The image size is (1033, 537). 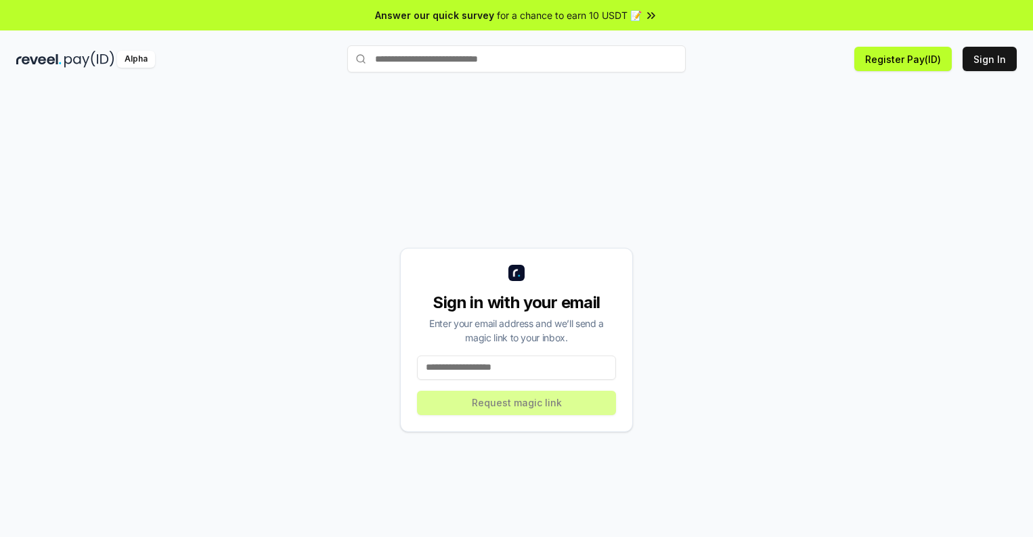 What do you see at coordinates (516, 302) in the screenshot?
I see `div: Sign in with your email` at bounding box center [516, 302].